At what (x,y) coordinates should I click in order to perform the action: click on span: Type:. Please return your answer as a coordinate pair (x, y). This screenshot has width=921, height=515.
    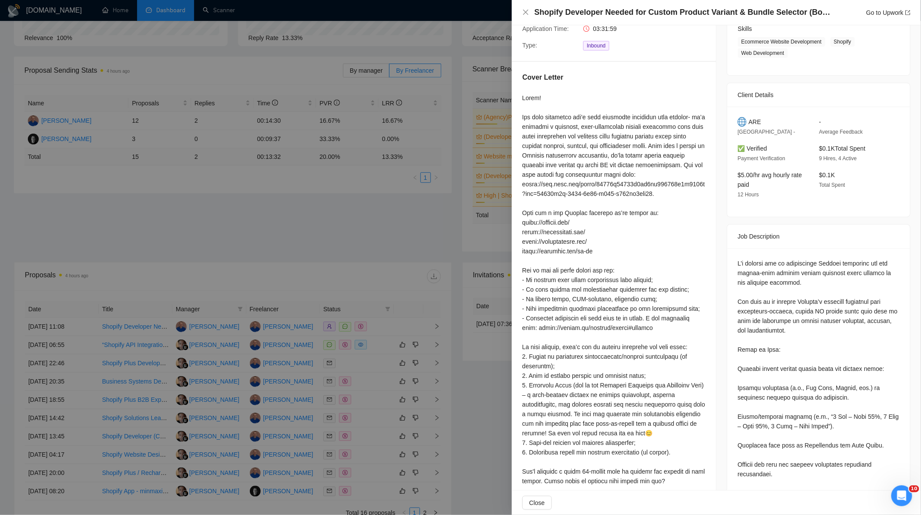
    Looking at the image, I should click on (530, 45).